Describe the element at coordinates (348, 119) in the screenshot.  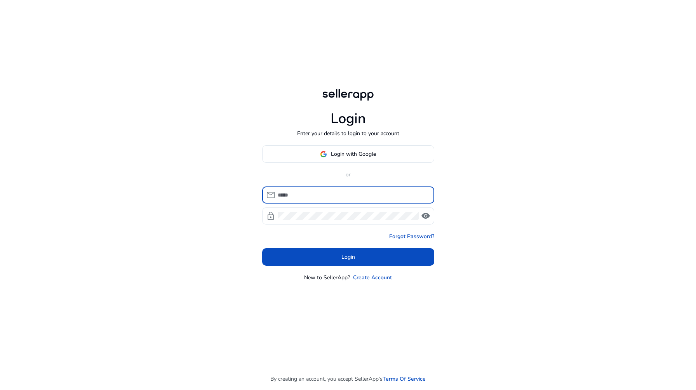
I see `h1: Login` at that location.